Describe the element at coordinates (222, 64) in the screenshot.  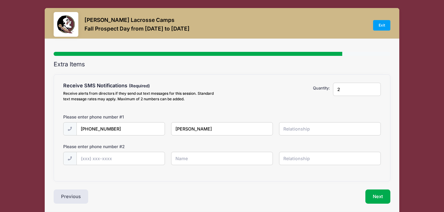
I see `h2: Extra Items` at that location.